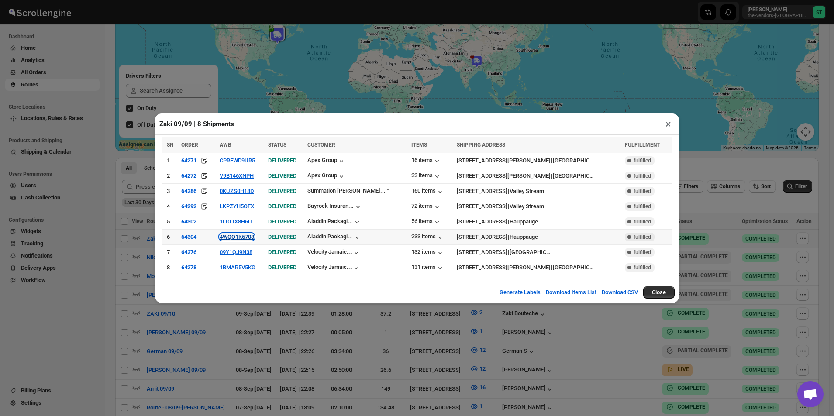 This screenshot has width=834, height=416. Describe the element at coordinates (189, 252) in the screenshot. I see `button: 64276` at that location.